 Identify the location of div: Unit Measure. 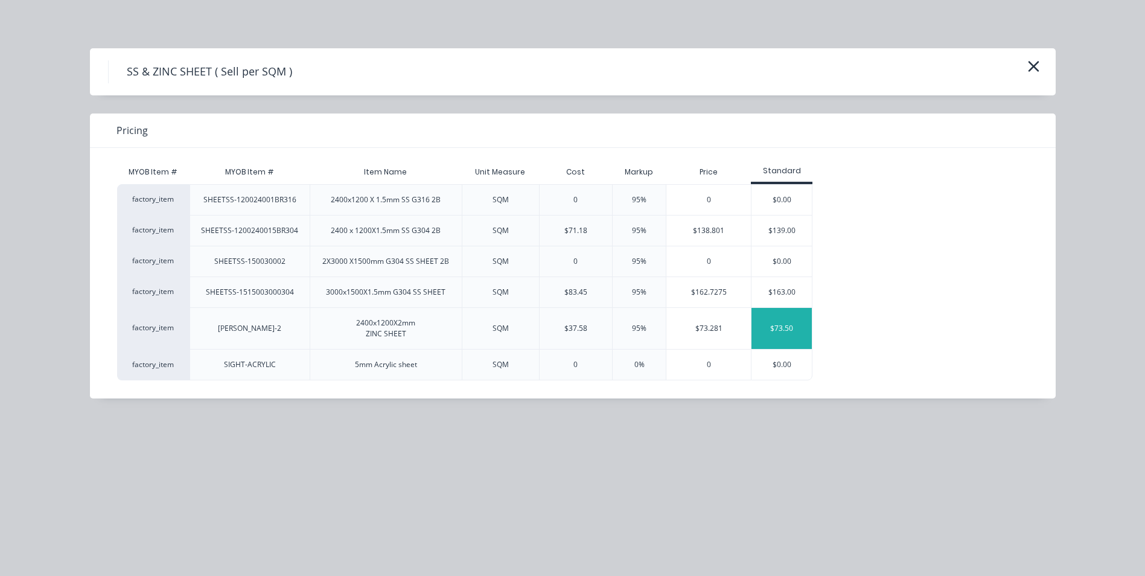
(500, 172).